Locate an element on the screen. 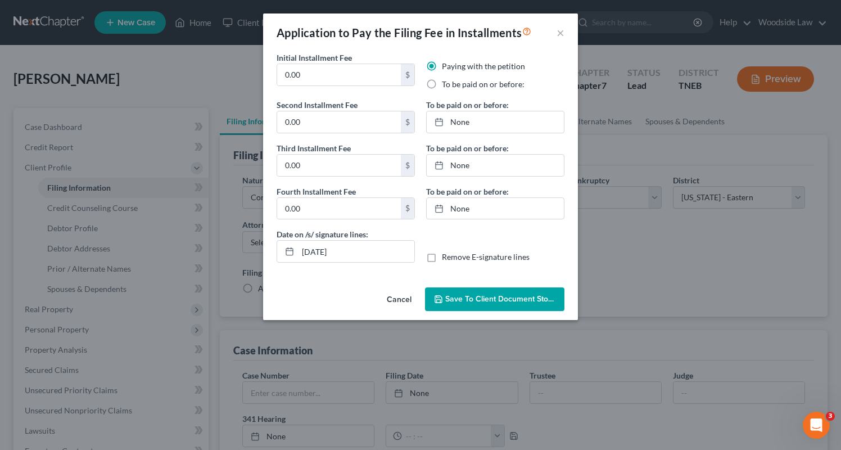  span: Save to Client Document Storage is located at coordinates (505, 298).